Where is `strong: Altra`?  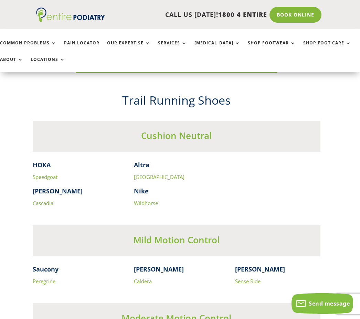
strong: Altra is located at coordinates (142, 165).